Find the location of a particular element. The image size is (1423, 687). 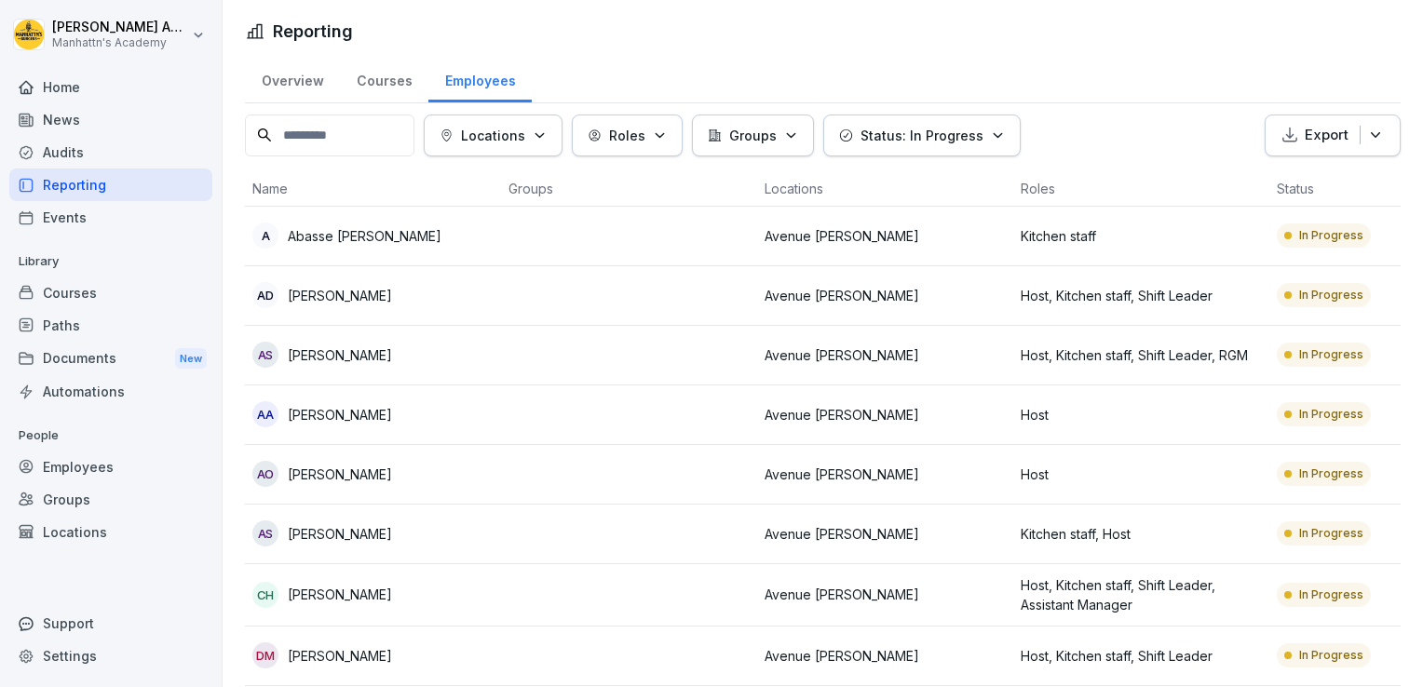

div: Audits is located at coordinates (111, 152).